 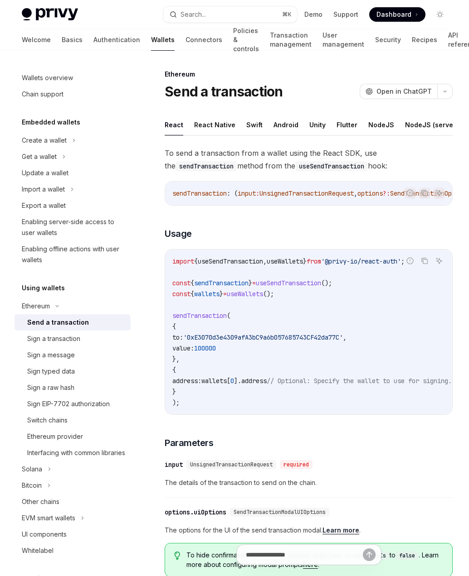 I want to click on a: Interfacing with common libraries, so click(x=73, y=453).